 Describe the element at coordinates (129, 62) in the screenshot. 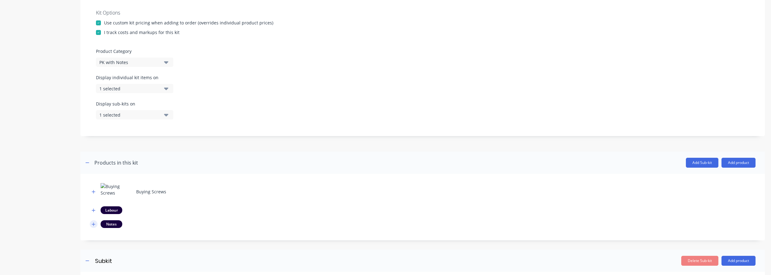

I see `div: PK with Notes` at that location.